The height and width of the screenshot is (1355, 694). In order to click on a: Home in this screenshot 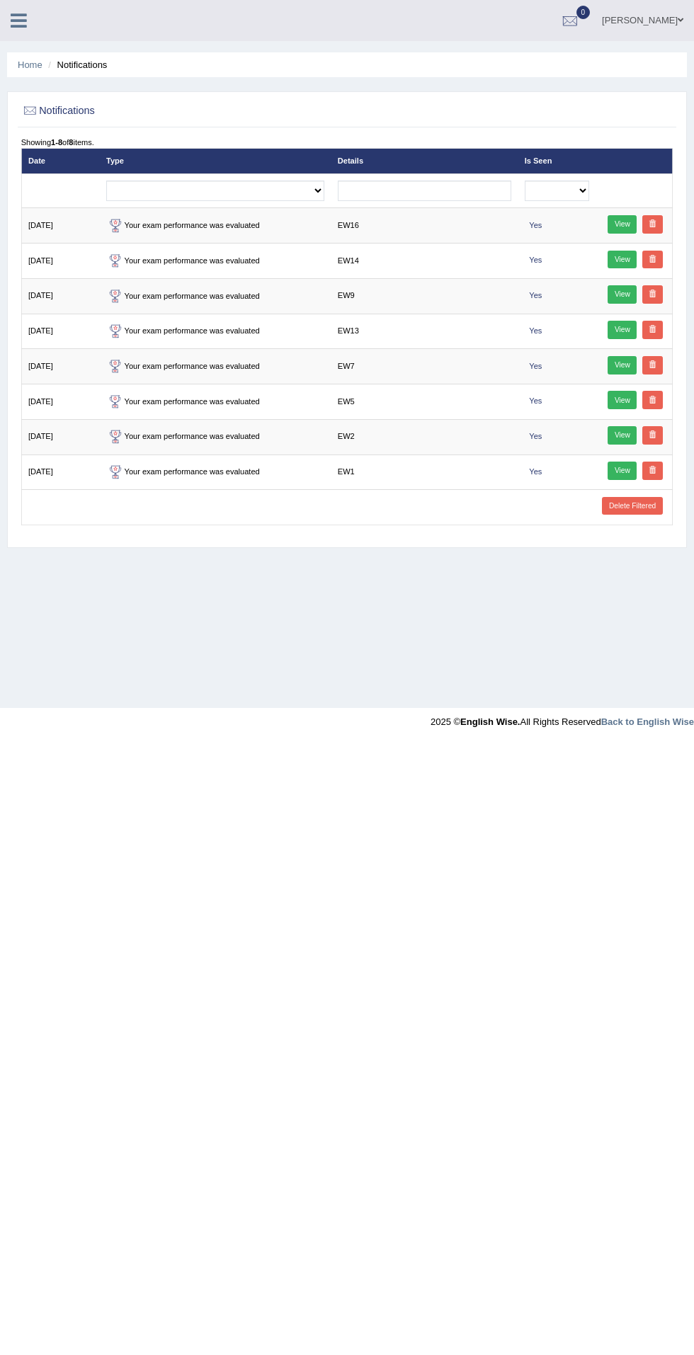, I will do `click(30, 64)`.